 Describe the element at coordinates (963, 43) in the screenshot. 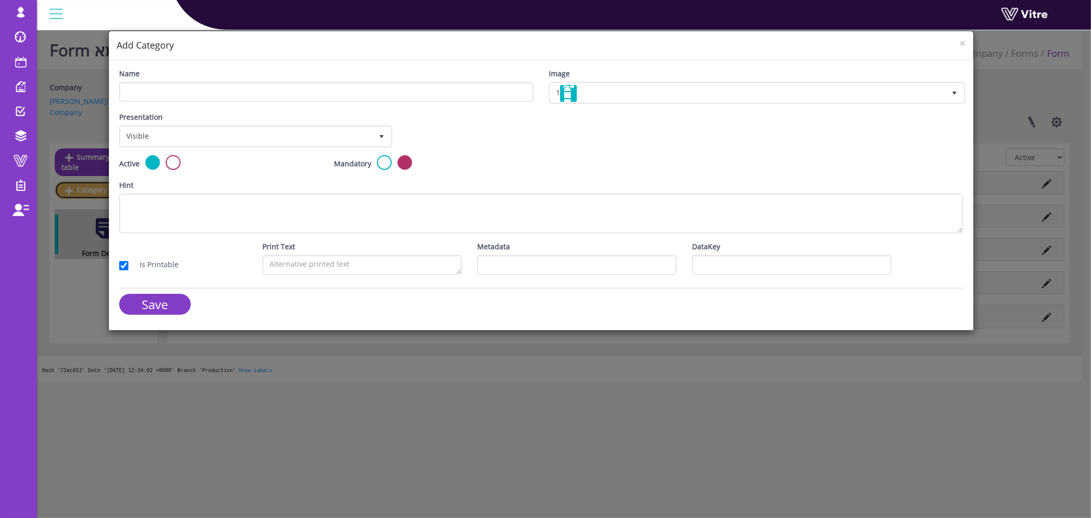

I see `button: Close` at that location.